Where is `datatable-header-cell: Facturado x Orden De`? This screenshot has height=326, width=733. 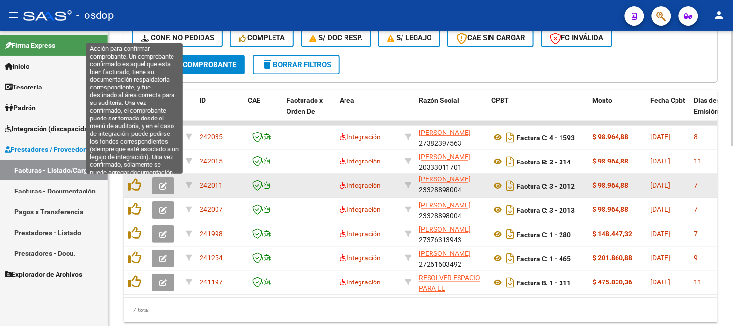
datatable-header-cell: Facturado x Orden De is located at coordinates (309, 112).